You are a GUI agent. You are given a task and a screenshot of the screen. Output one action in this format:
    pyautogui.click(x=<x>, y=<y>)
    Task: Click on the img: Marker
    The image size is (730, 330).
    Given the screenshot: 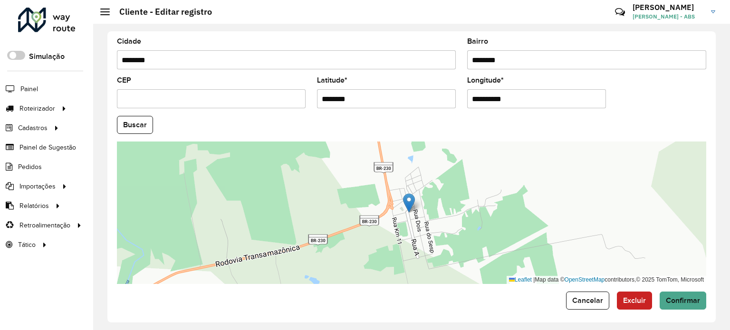 What is the action you would take?
    pyautogui.click(x=408, y=203)
    